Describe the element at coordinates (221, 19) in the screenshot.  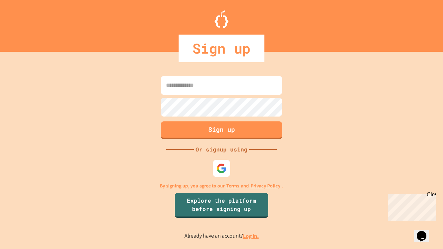
I see `img: Logo.svg` at that location.